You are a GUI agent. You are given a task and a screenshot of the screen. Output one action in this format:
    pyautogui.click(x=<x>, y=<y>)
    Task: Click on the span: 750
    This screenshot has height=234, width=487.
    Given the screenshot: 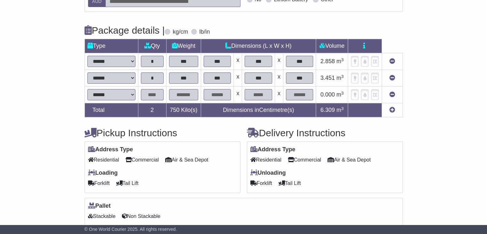 What is the action you would take?
    pyautogui.click(x=175, y=110)
    